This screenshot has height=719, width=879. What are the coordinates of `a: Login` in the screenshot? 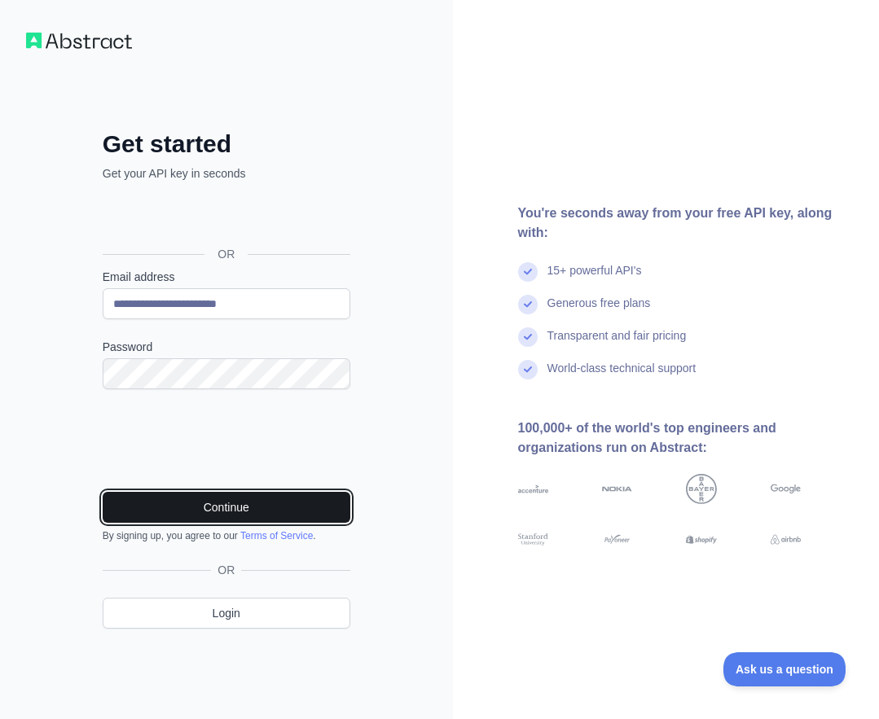 It's located at (226, 613).